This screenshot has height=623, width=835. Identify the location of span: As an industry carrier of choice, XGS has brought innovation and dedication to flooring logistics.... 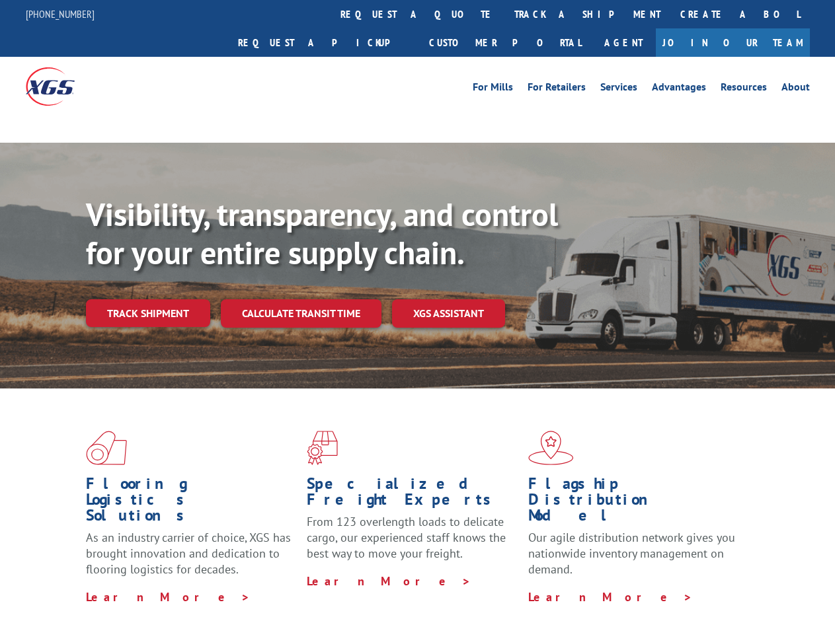
(188, 553).